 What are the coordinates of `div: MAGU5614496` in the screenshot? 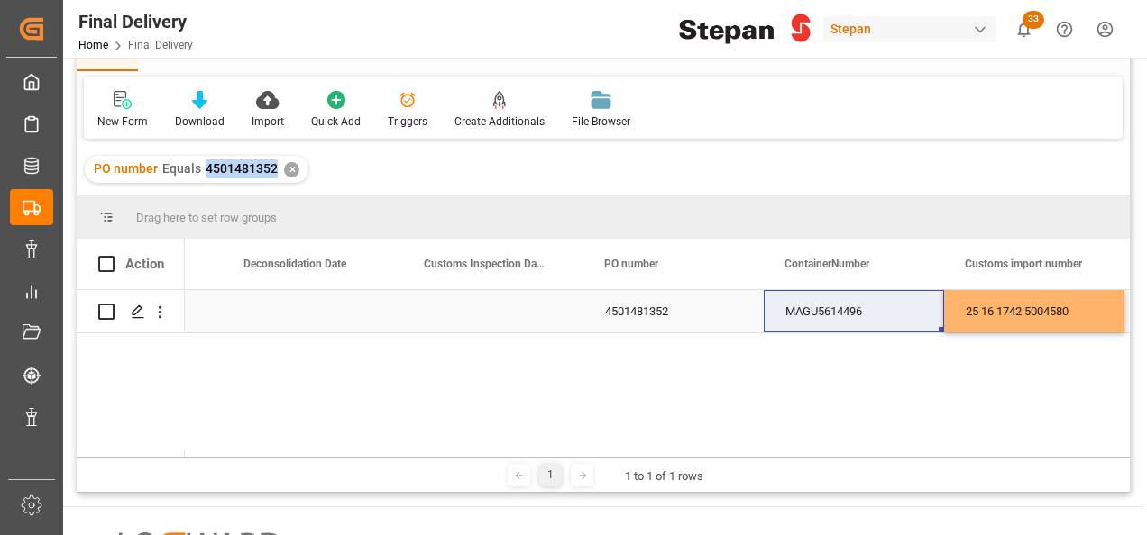 It's located at (854, 311).